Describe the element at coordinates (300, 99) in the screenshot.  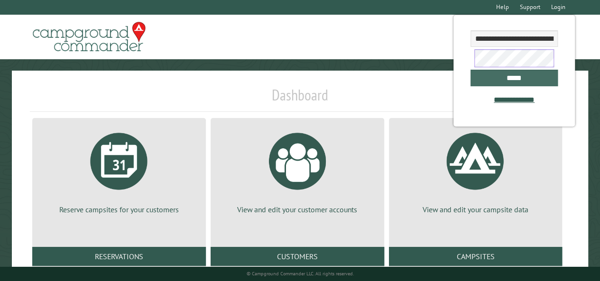
I see `h1: Dashboard` at that location.